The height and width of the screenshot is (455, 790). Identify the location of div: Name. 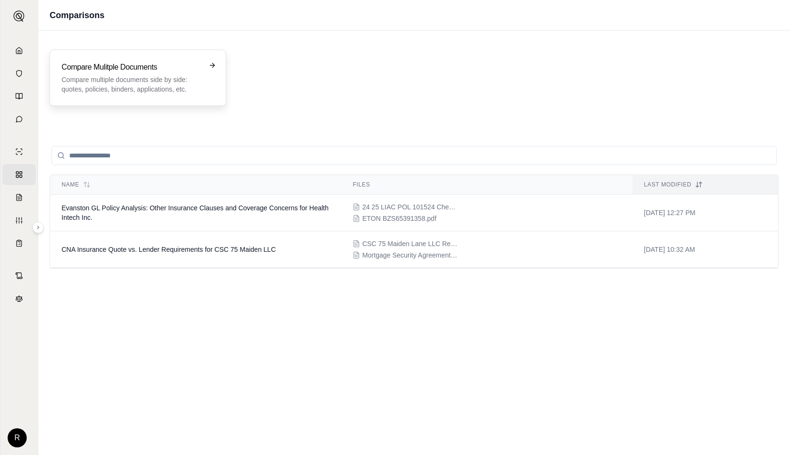
(196, 185).